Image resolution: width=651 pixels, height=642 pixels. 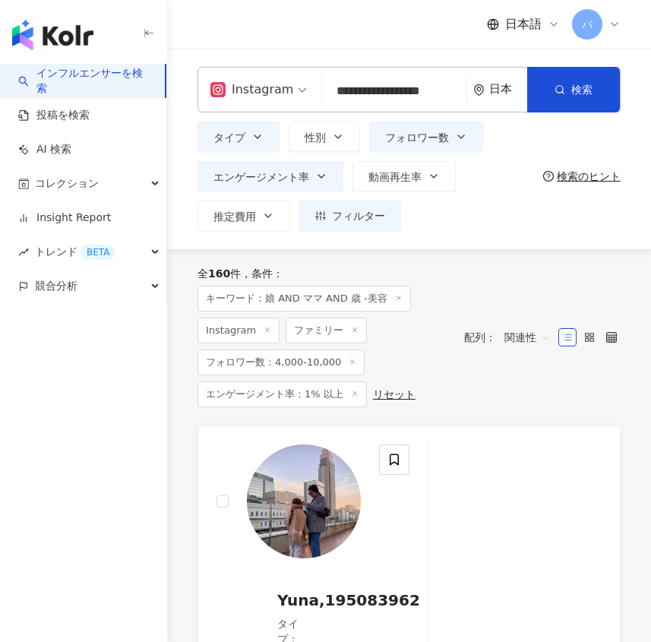 What do you see at coordinates (524, 24) in the screenshot?
I see `span: 日本語` at bounding box center [524, 24].